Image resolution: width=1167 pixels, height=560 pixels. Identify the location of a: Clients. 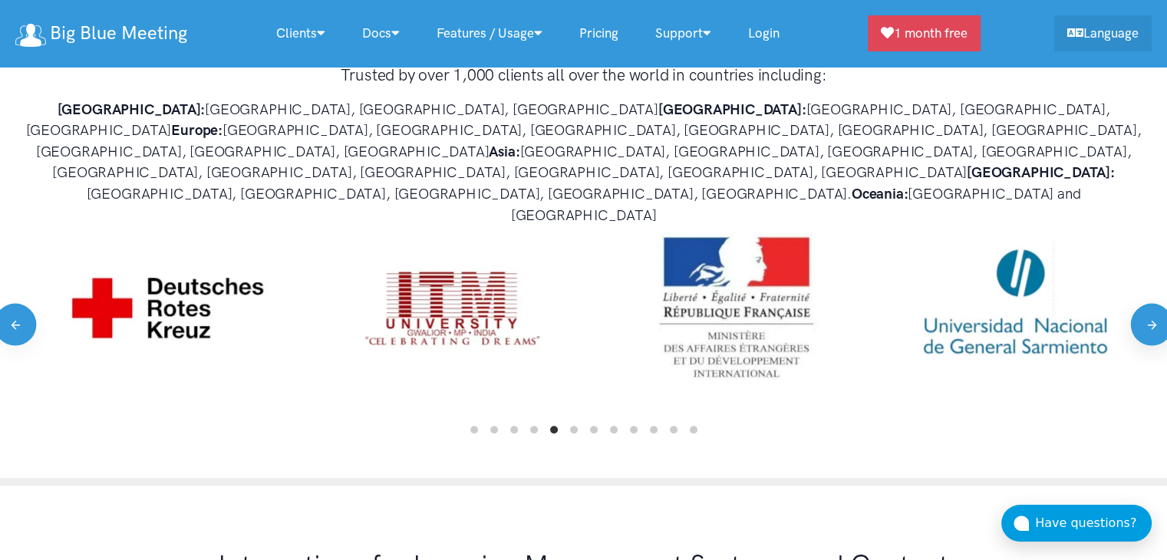
(301, 33).